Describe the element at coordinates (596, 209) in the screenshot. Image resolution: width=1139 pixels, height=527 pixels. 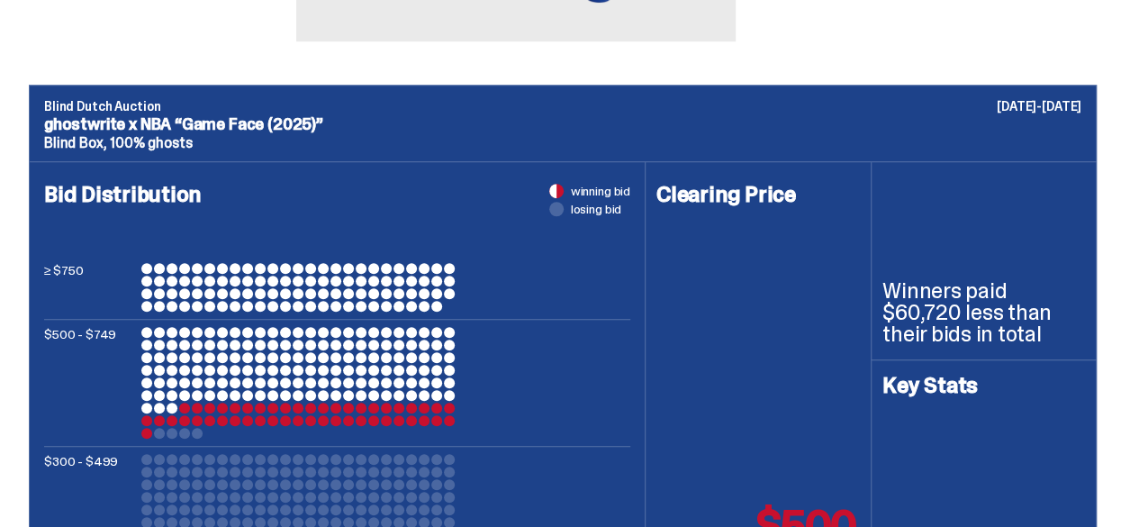
I see `span: losing bid` at that location.